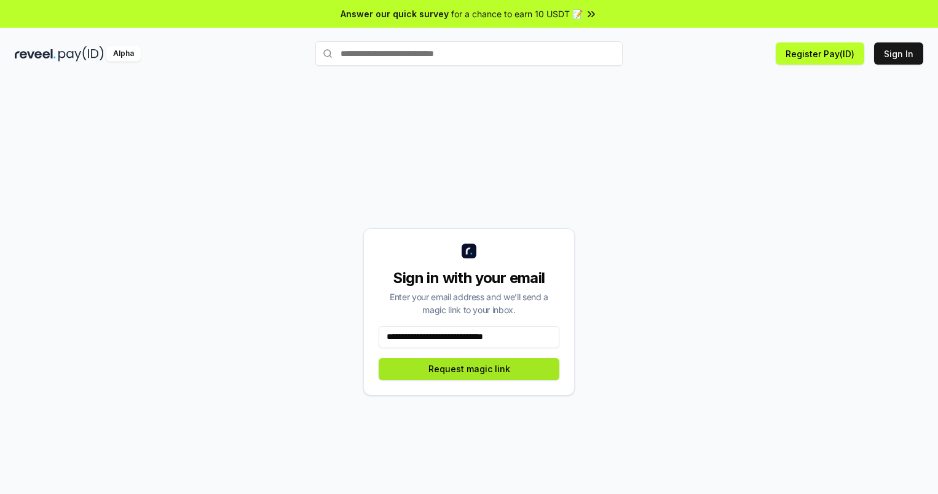 Image resolution: width=938 pixels, height=494 pixels. Describe the element at coordinates (469, 369) in the screenshot. I see `button: Request magic link` at that location.